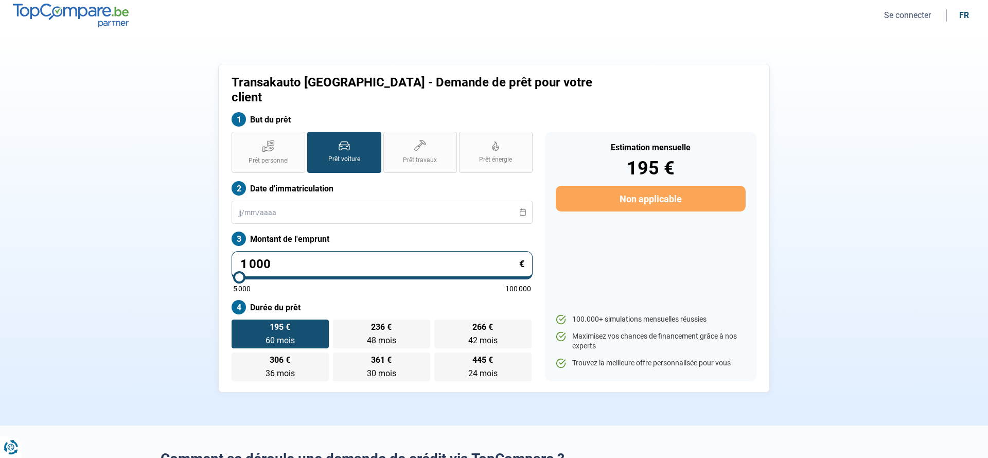 This screenshot has width=988, height=458. I want to click on span: 36 mois, so click(280, 373).